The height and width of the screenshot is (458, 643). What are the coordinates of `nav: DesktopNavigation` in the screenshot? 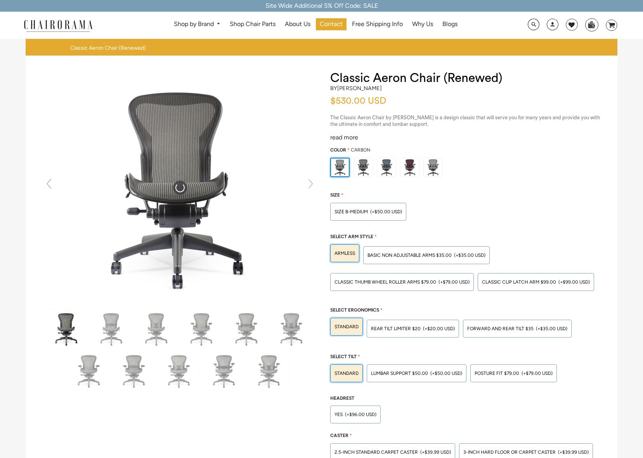 It's located at (316, 25).